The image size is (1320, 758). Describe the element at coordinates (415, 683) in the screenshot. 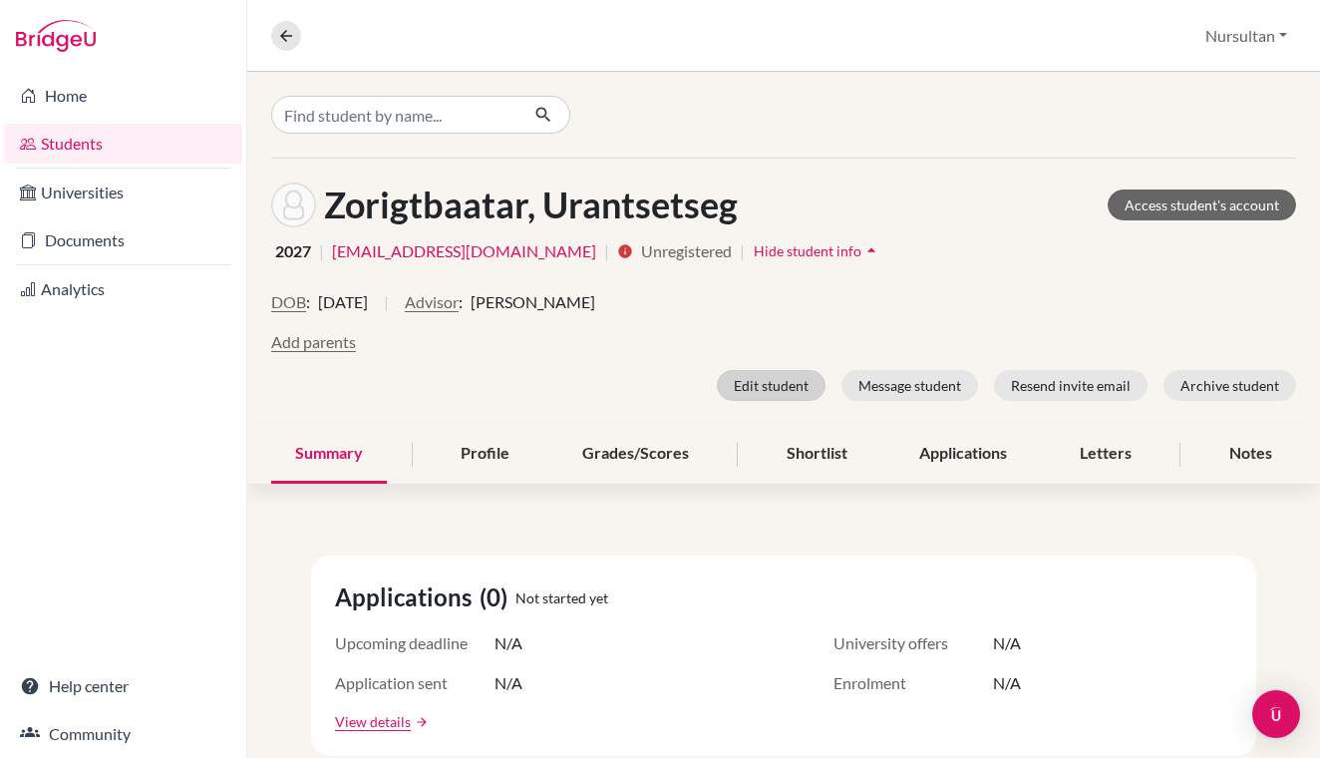

I see `span: Application sent` at that location.